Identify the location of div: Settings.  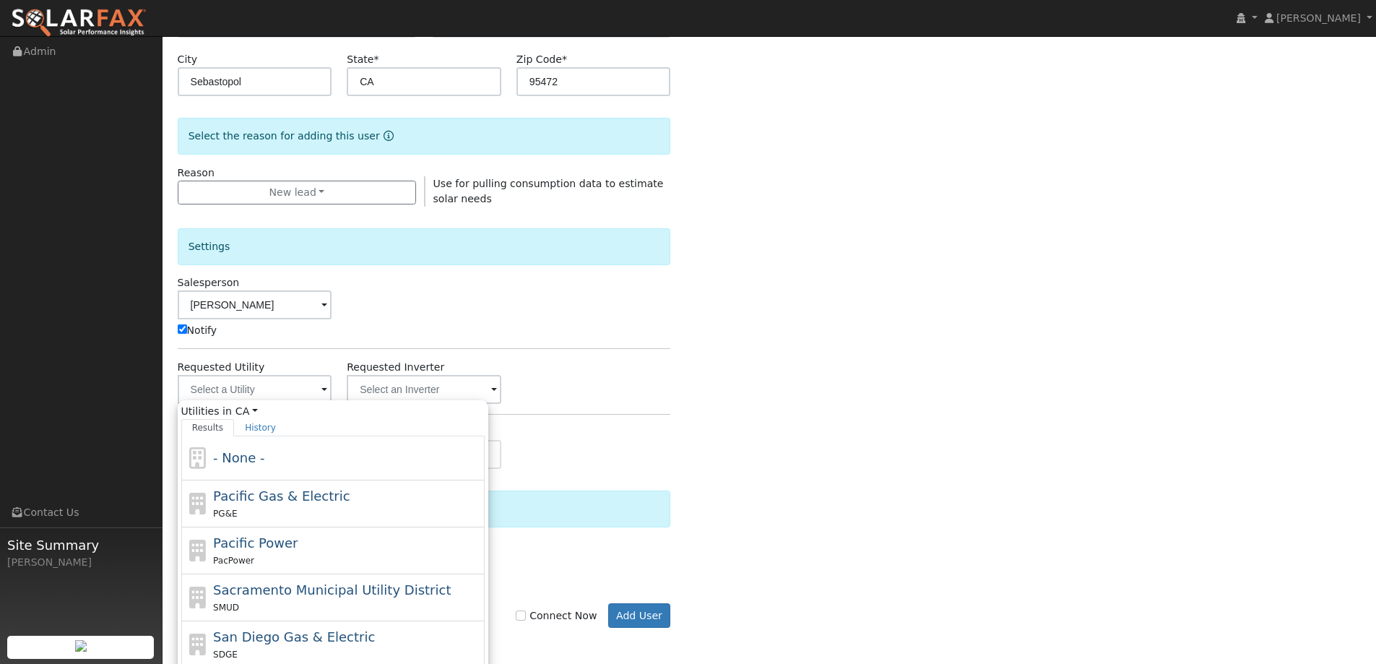
(424, 246).